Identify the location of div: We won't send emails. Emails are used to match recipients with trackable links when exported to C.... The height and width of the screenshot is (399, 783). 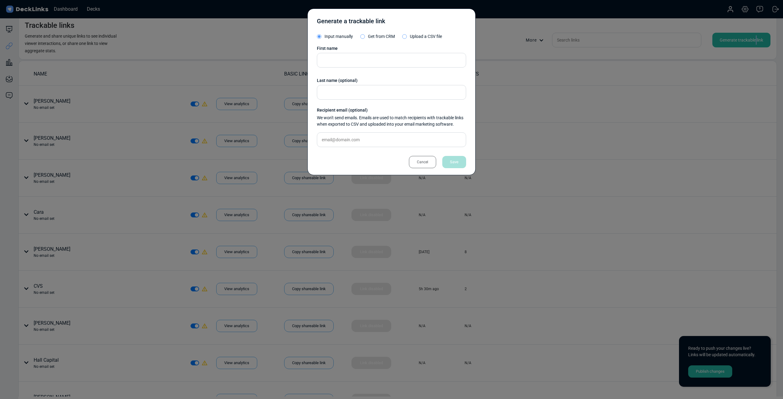
(391, 121).